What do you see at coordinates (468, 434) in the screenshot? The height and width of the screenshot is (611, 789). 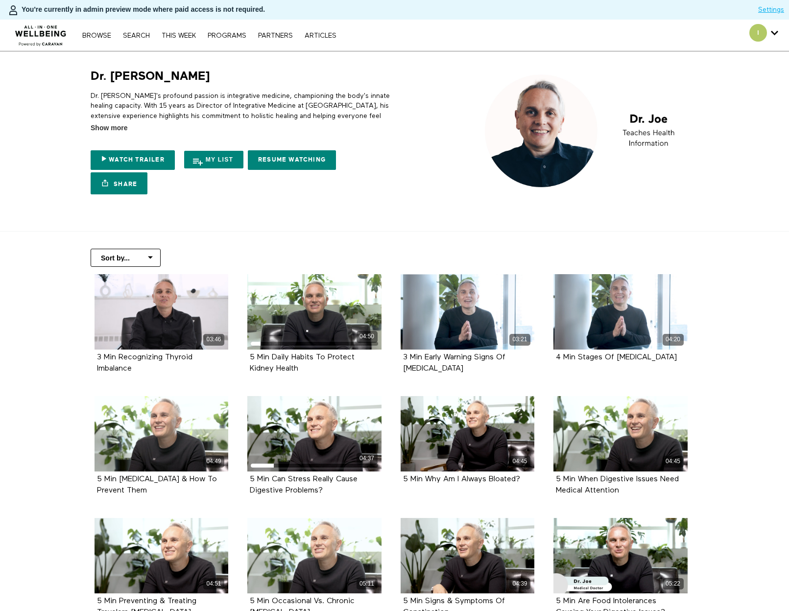 I see `a: 5 Min Why Am I Always Bloated? 04:45` at bounding box center [468, 434].